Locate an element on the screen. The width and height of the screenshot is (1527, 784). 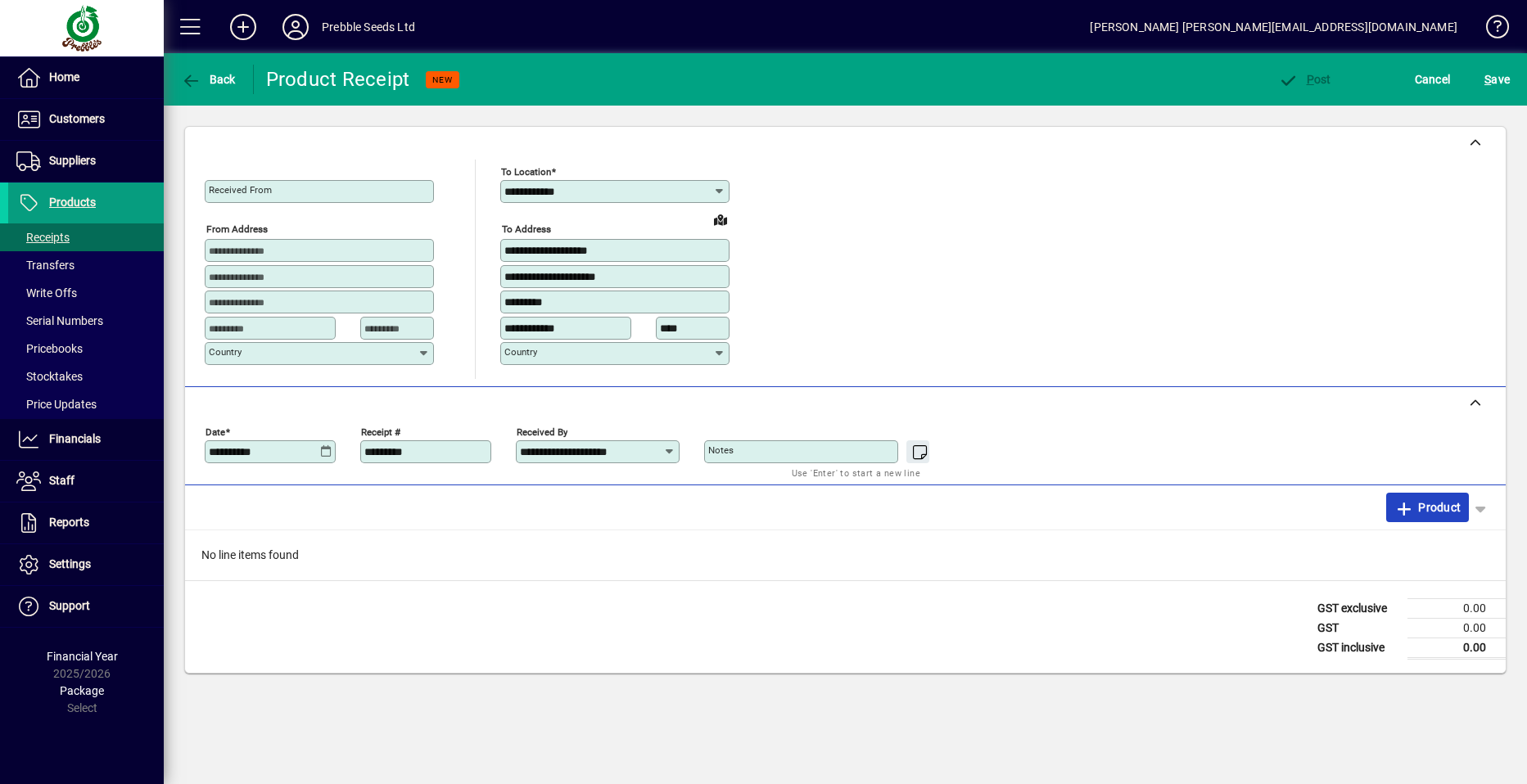
span: Serial Numbers is located at coordinates (60, 321).